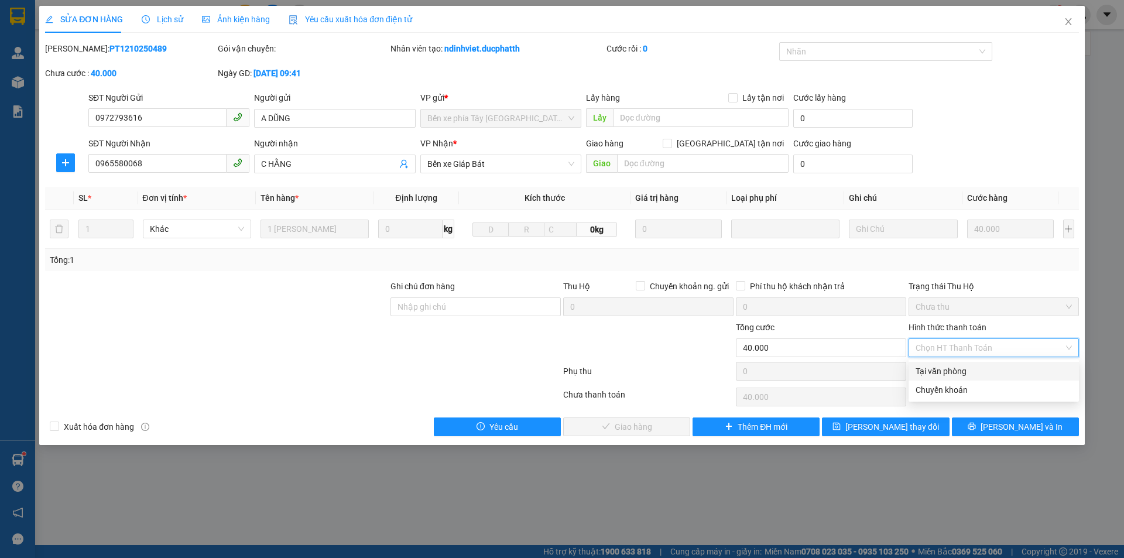  What do you see at coordinates (605, 143) in the screenshot?
I see `span: Giao hàng` at bounding box center [605, 143].